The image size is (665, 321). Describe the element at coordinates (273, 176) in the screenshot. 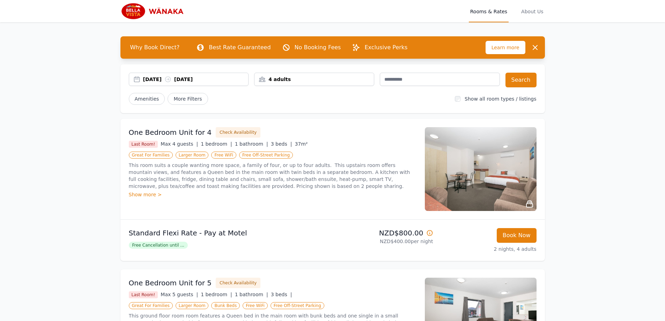

I see `p: This room suits a couple wanting more space, a family of four, or up to four adults. This upstair...` at that location.